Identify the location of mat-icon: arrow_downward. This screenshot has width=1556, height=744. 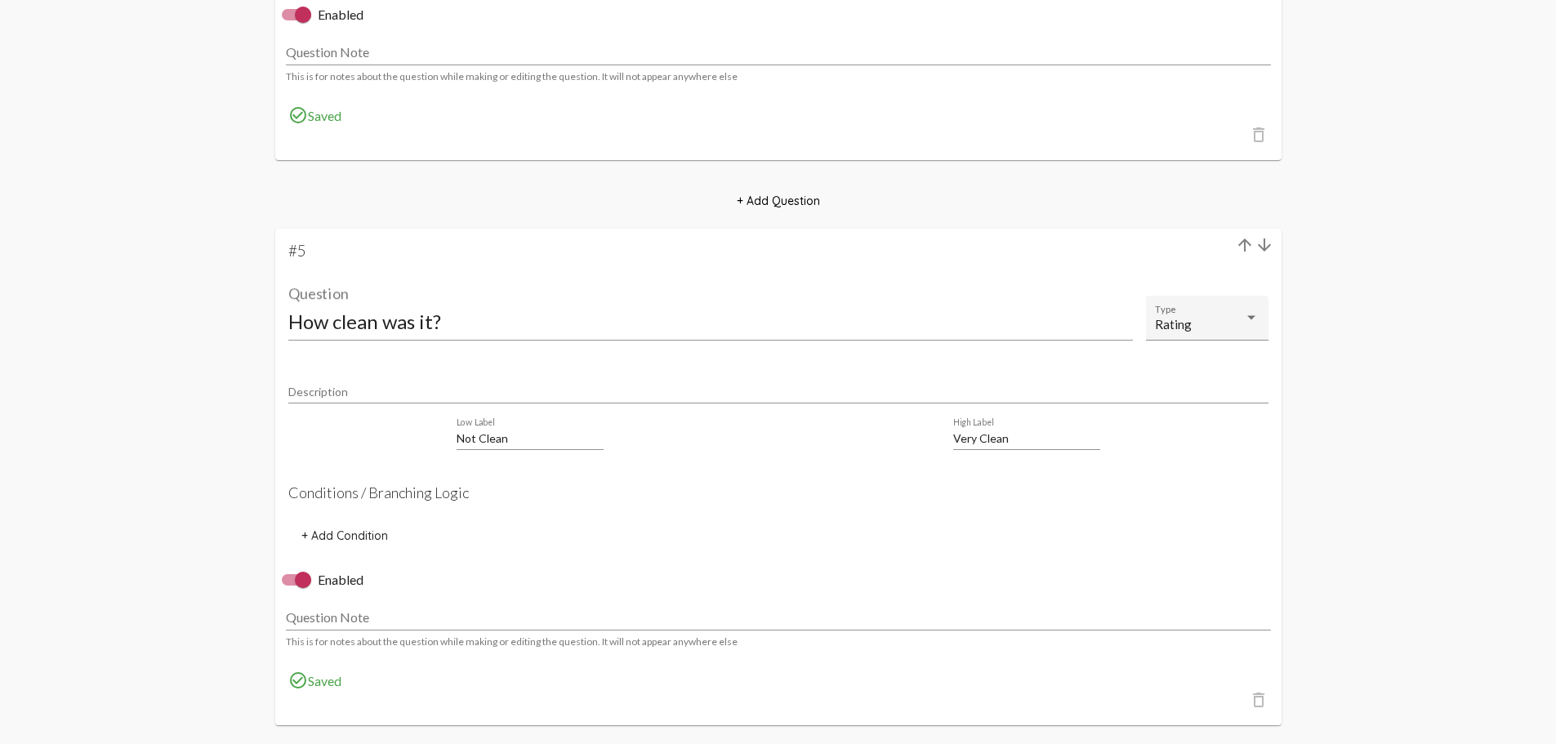
(1264, 245).